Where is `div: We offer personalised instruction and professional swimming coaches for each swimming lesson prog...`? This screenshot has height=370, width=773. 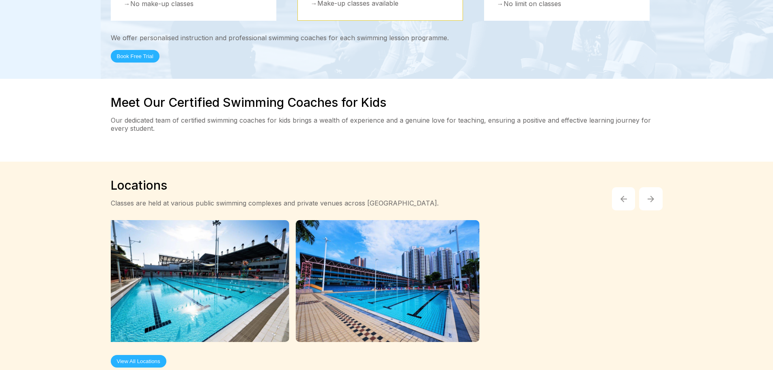 div: We offer personalised instruction and professional swimming coaches for each swimming lesson prog... is located at coordinates (387, 38).